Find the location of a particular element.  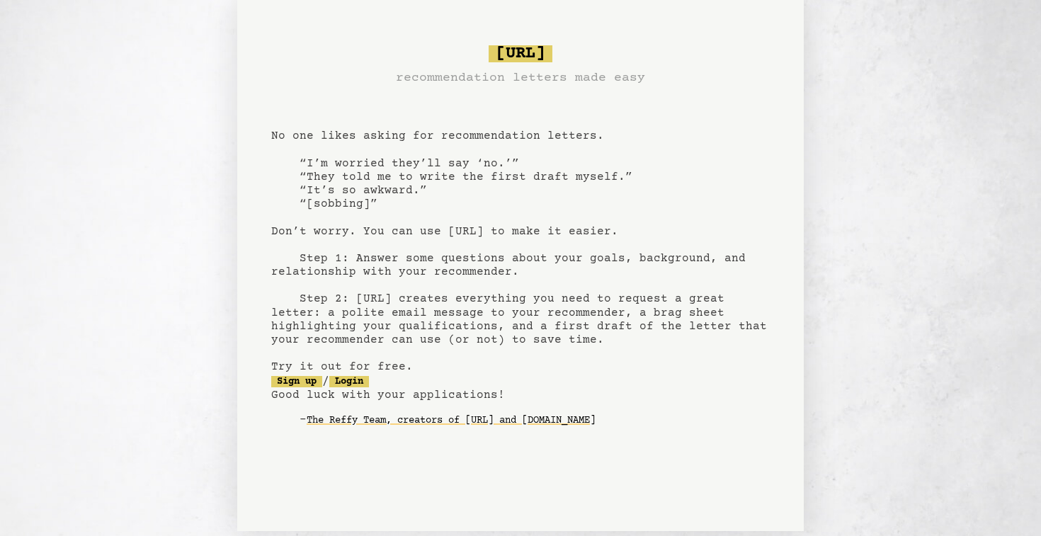

h3: recommendation letters made easy is located at coordinates (520, 78).